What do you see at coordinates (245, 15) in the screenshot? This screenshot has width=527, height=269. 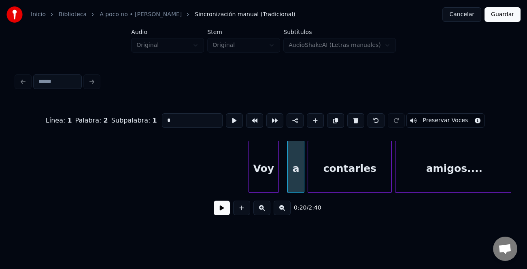 I see `span: Sincronización manual (Tradicional)` at bounding box center [245, 15].